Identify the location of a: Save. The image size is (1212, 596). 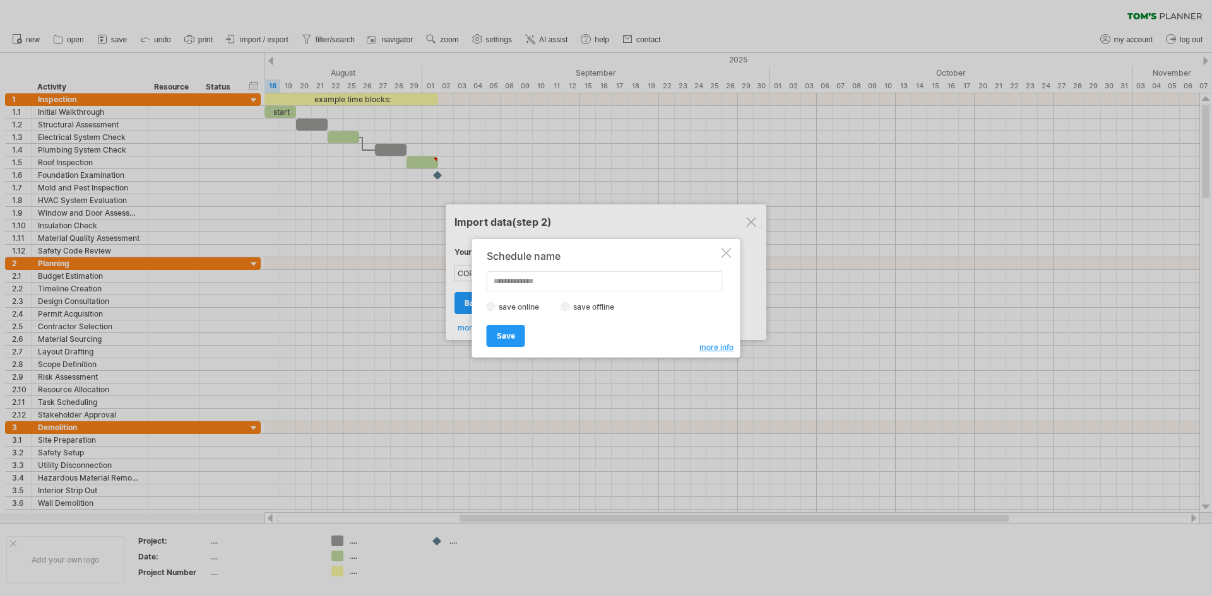
(505, 336).